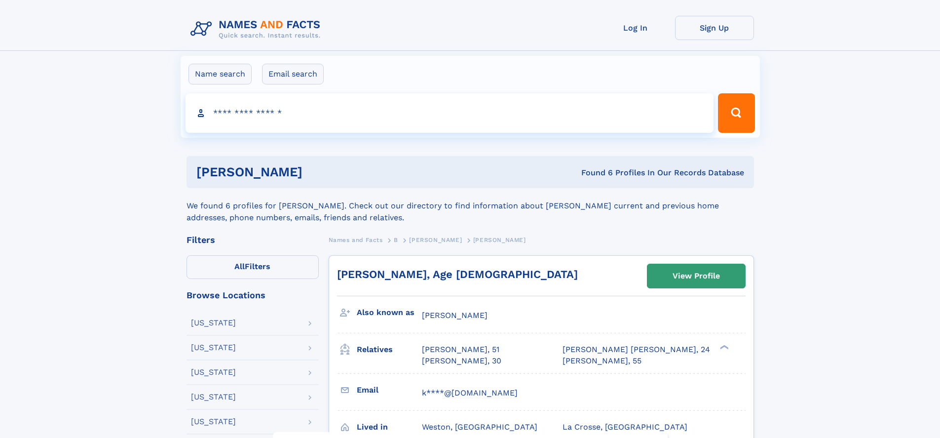 This screenshot has height=438, width=940. What do you see at coordinates (389, 390) in the screenshot?
I see `h3: Email` at bounding box center [389, 390].